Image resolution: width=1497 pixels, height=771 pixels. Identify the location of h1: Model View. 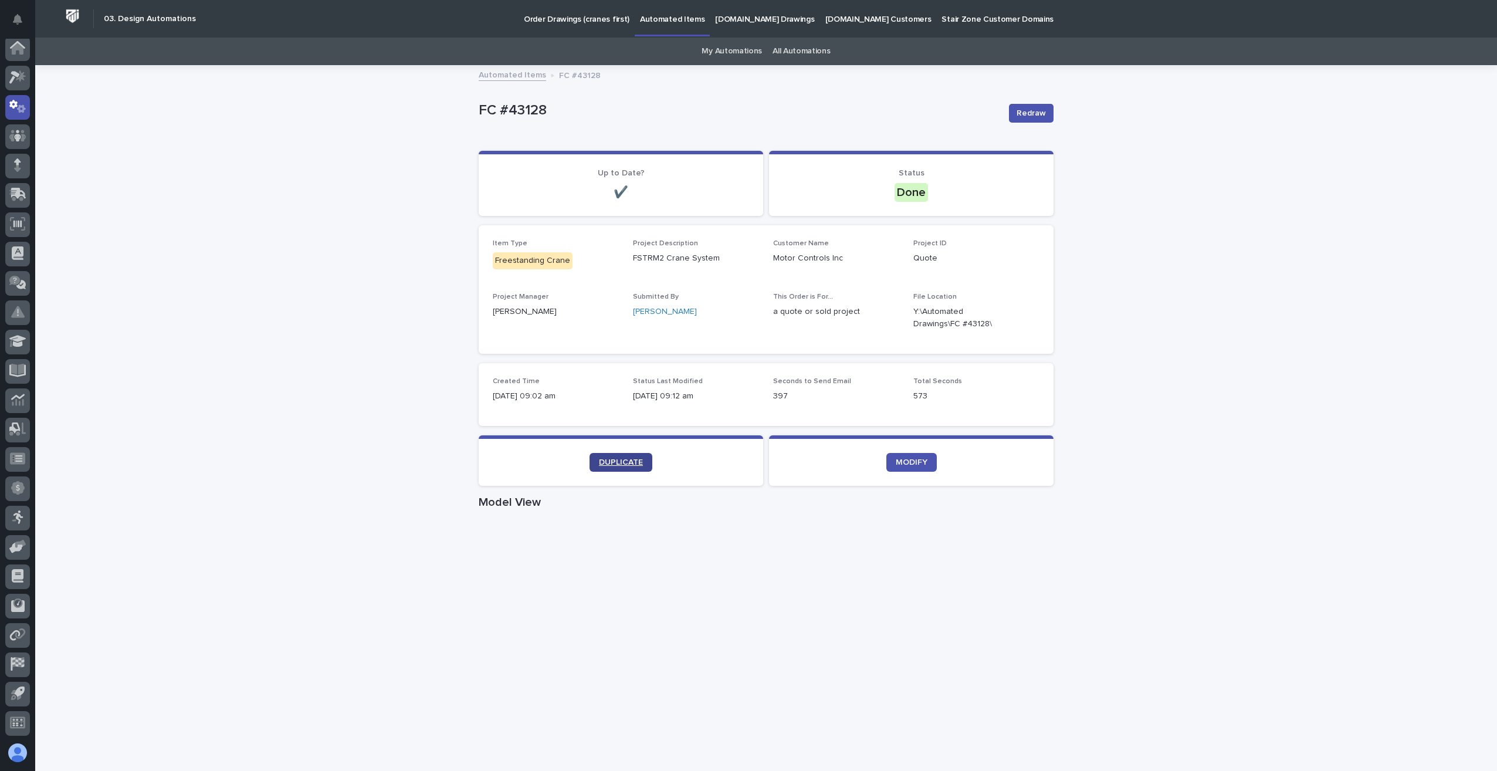
(766, 502).